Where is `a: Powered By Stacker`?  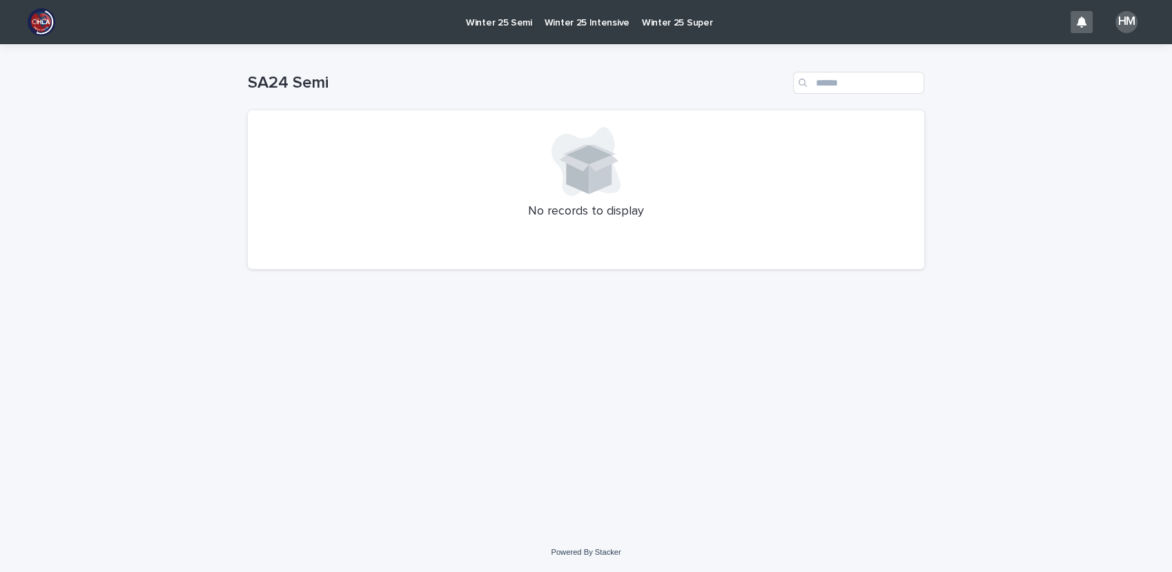
a: Powered By Stacker is located at coordinates (585, 552).